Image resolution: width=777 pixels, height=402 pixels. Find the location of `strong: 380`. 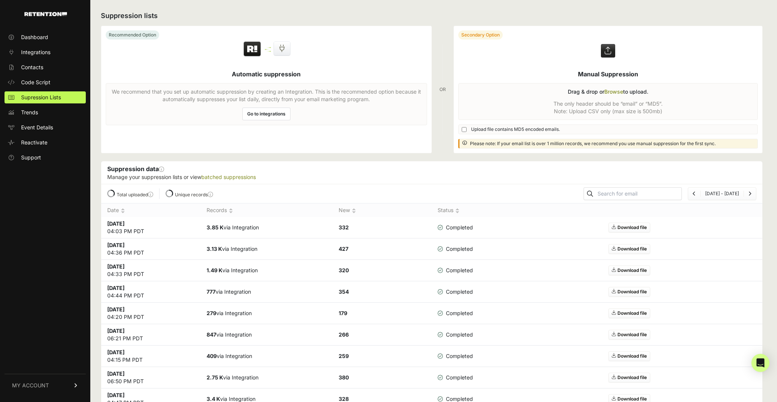

strong: 380 is located at coordinates (344, 378).